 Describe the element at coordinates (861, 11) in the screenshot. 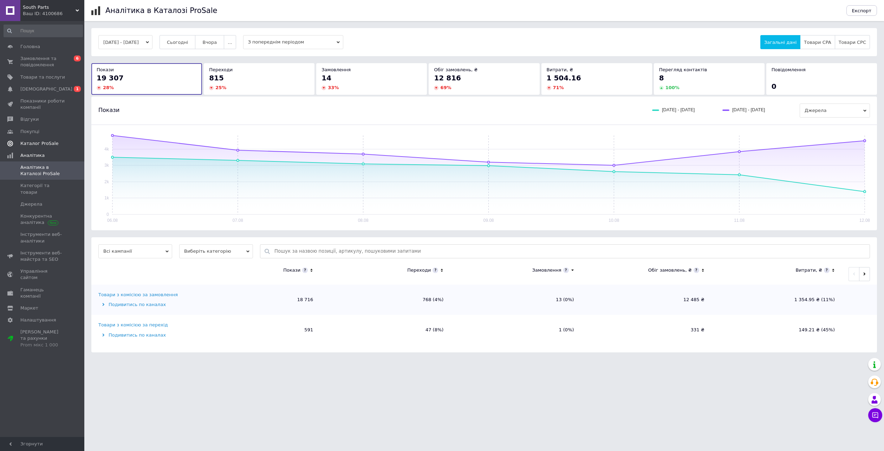

I see `button: Експорт` at that location.